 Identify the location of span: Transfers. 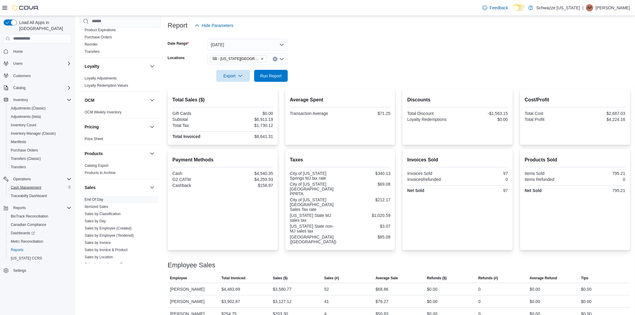
(92, 51).